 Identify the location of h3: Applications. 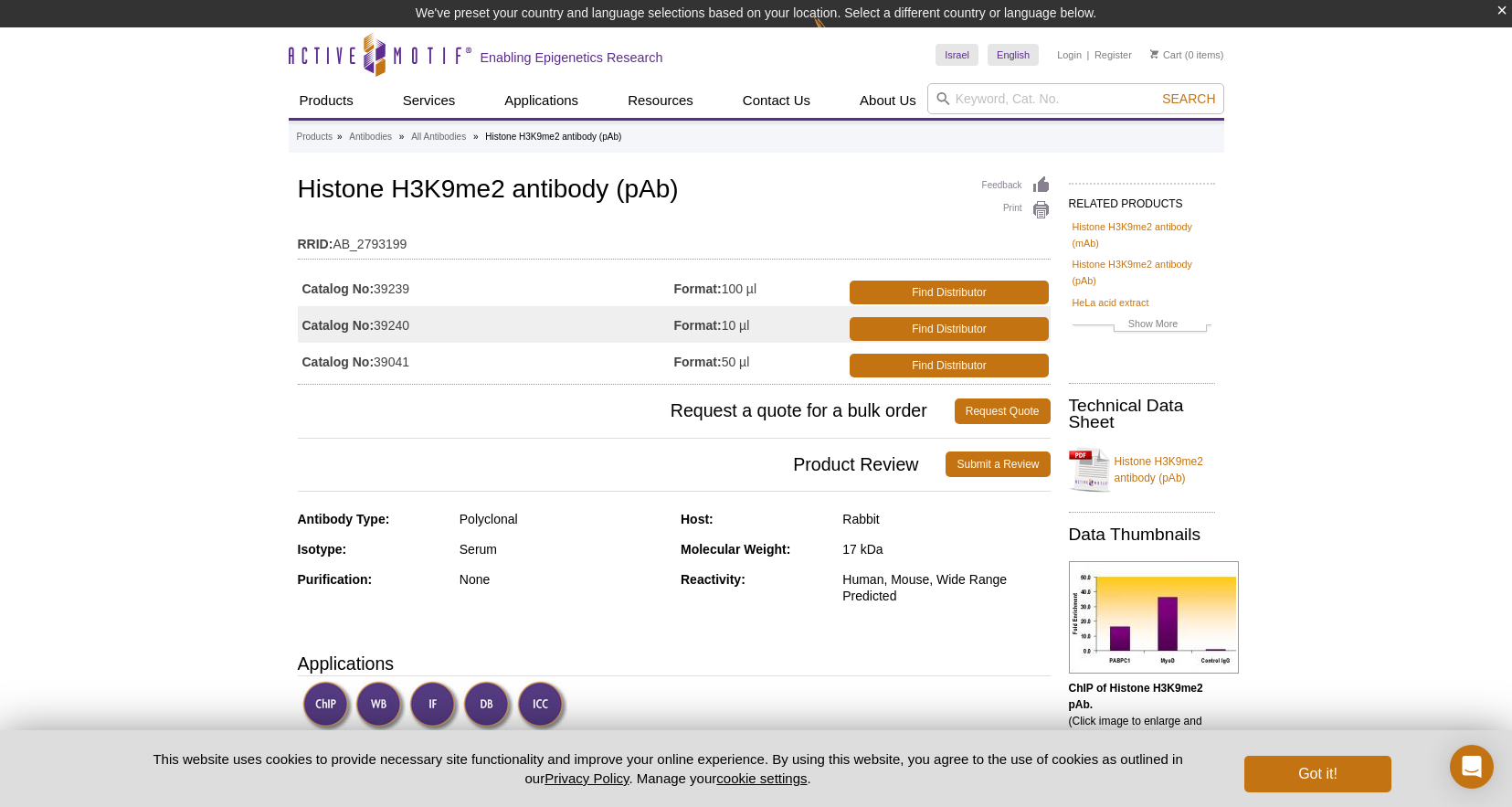
(675, 664).